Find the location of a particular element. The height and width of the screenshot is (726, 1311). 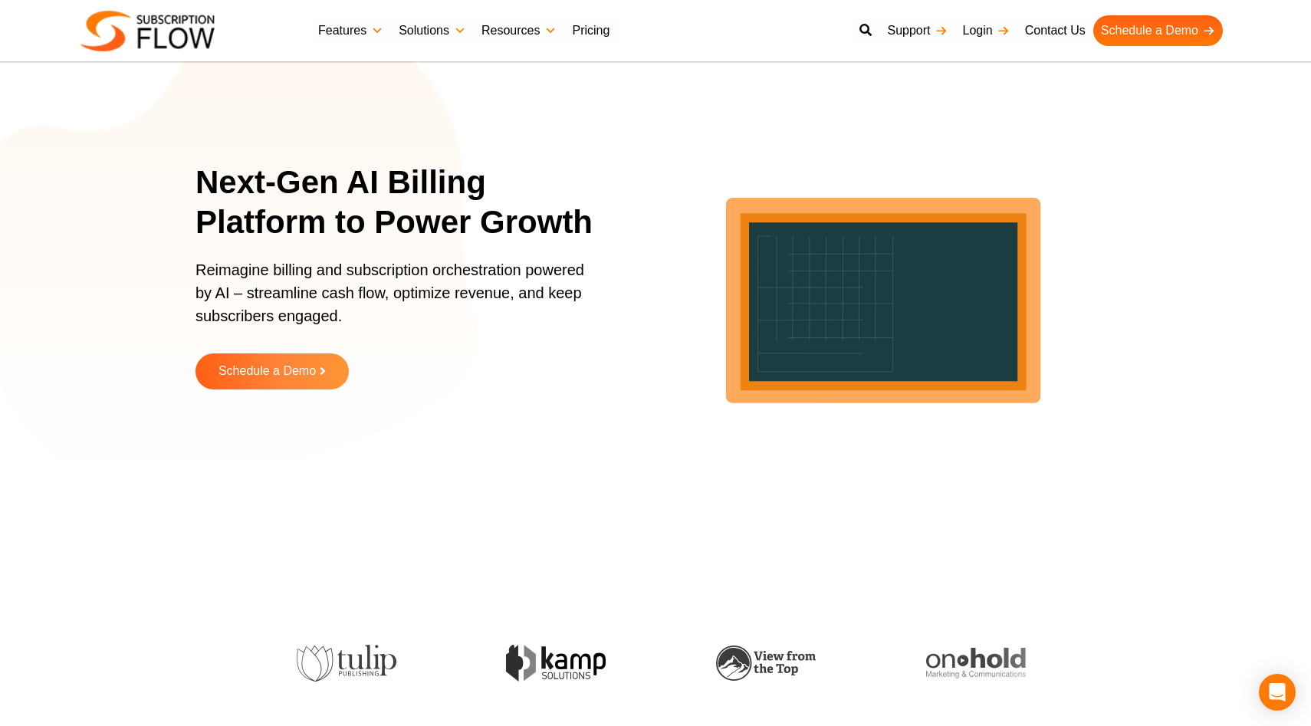

a: Resources is located at coordinates (519, 31).